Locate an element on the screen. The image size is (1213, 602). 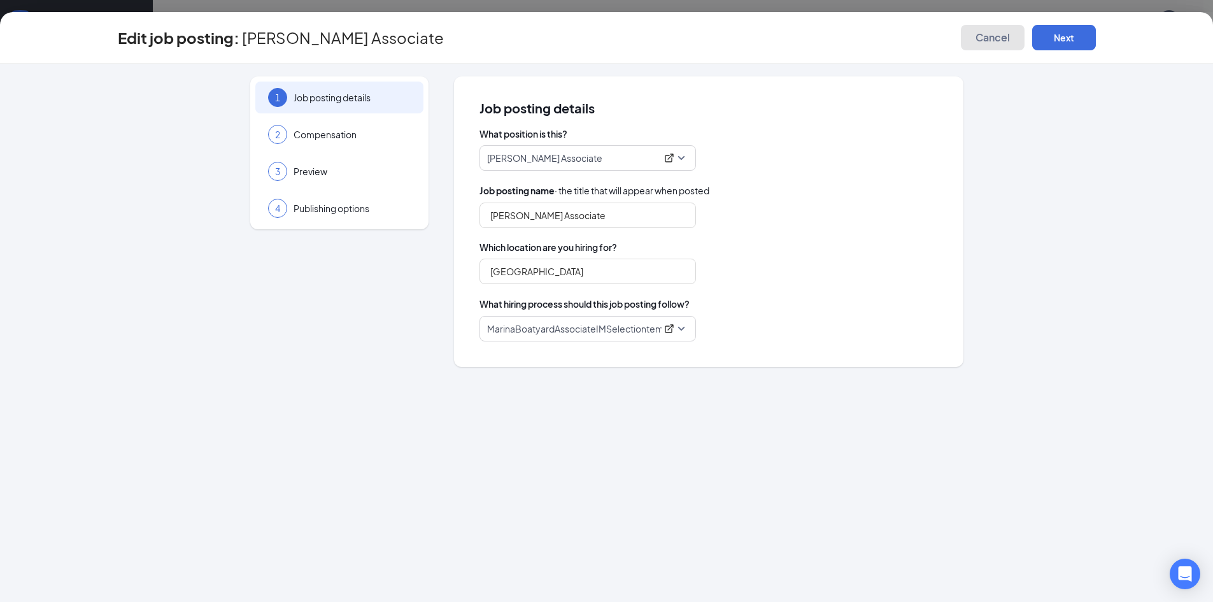
span: 2 is located at coordinates (278, 134).